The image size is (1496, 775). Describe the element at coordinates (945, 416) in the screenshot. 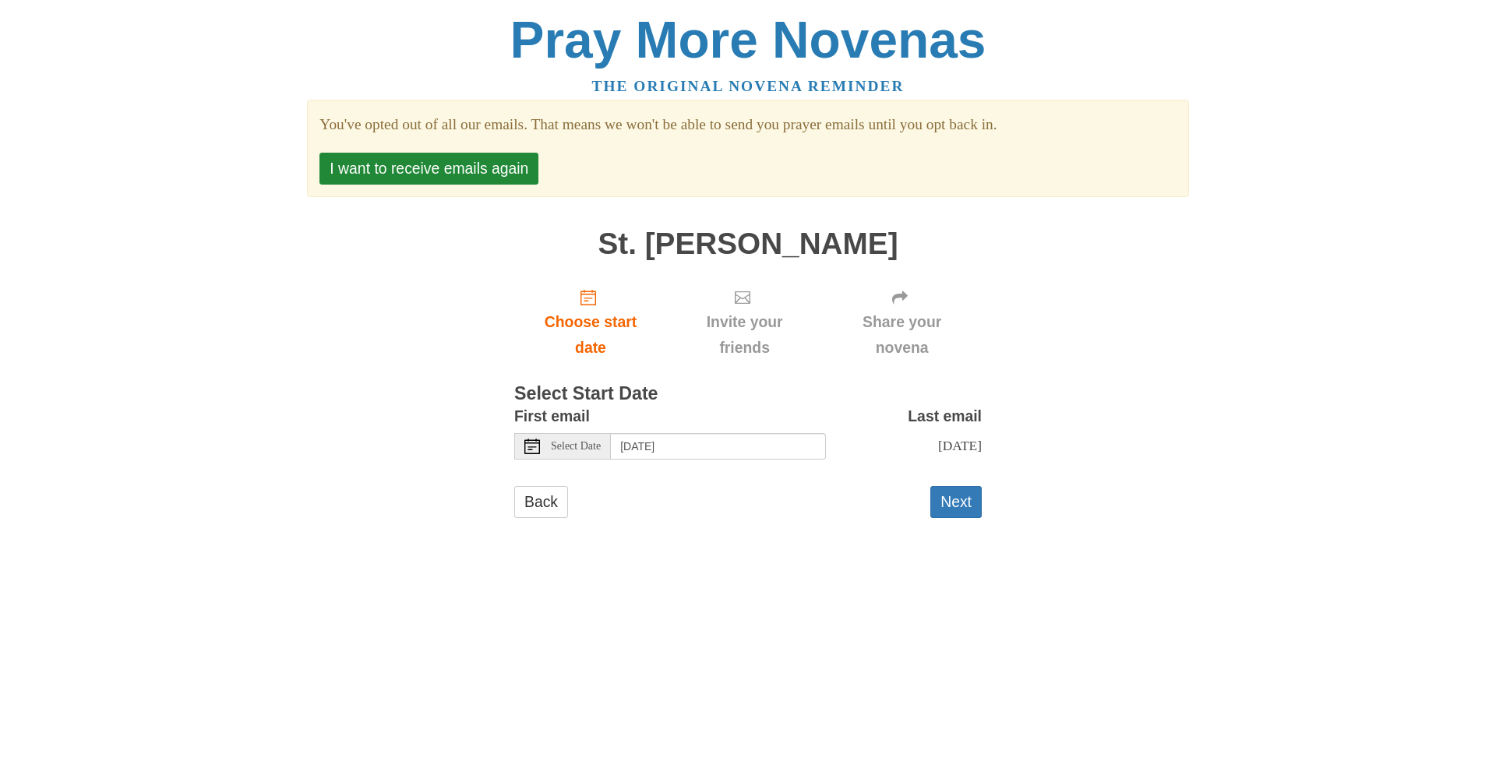

I see `label: Last email` at that location.